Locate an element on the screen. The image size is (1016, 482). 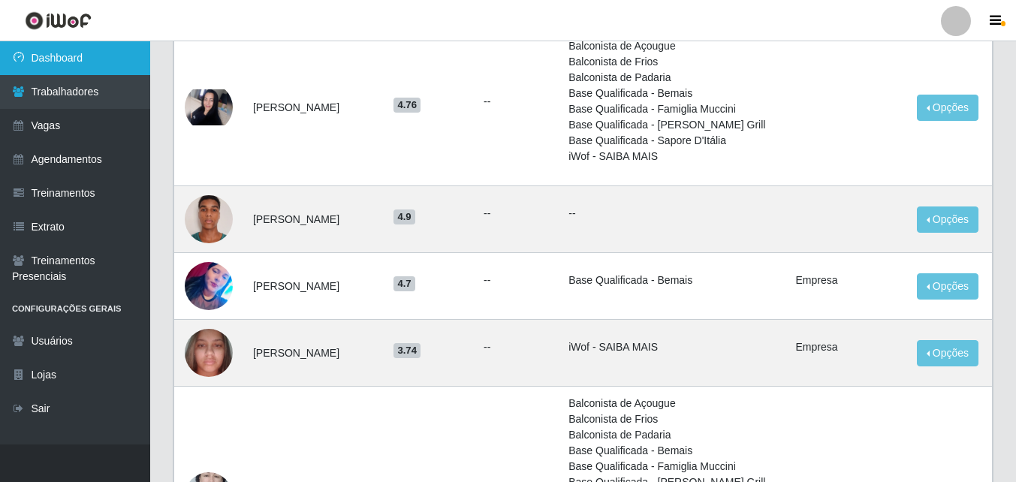
img: 1692382805354.jpeg is located at coordinates (209, 286).